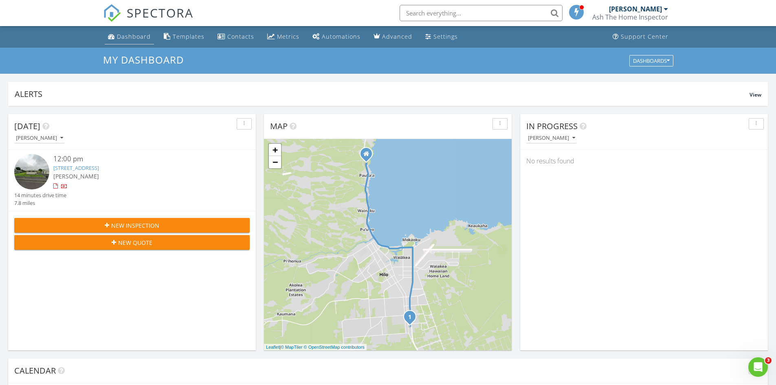  What do you see at coordinates (129, 37) in the screenshot?
I see `a: Dashboard` at bounding box center [129, 37].